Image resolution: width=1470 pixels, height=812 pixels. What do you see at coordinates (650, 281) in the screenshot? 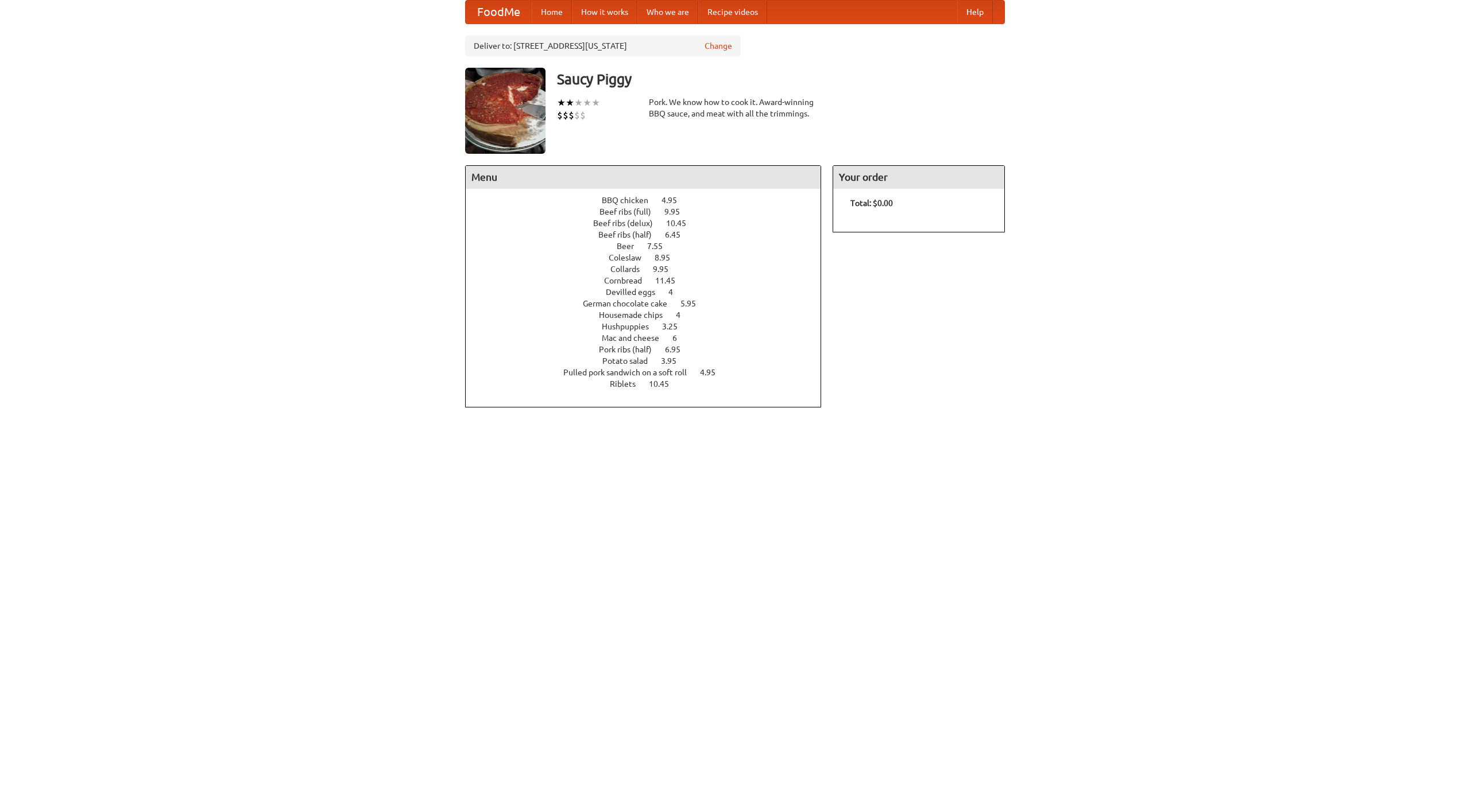
I see `a: Cornbread 11.45` at bounding box center [650, 281].